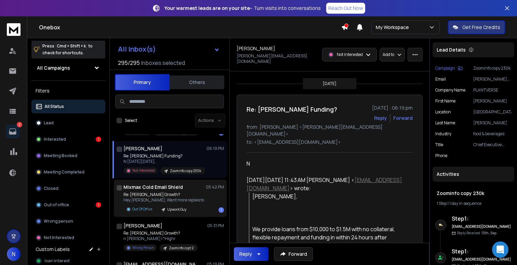 The height and width of the screenshot is (265, 517). Describe the element at coordinates (489, 233) in the screenshot. I see `span: 13th, Sep` at that location.